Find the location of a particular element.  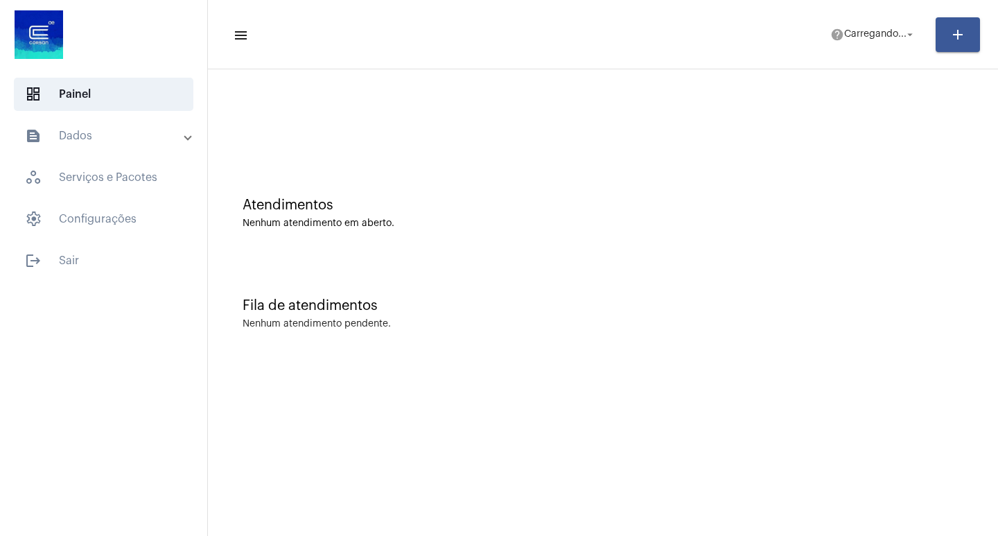

mat-expansion-panel-header: sidenav iconDados is located at coordinates (107, 136).